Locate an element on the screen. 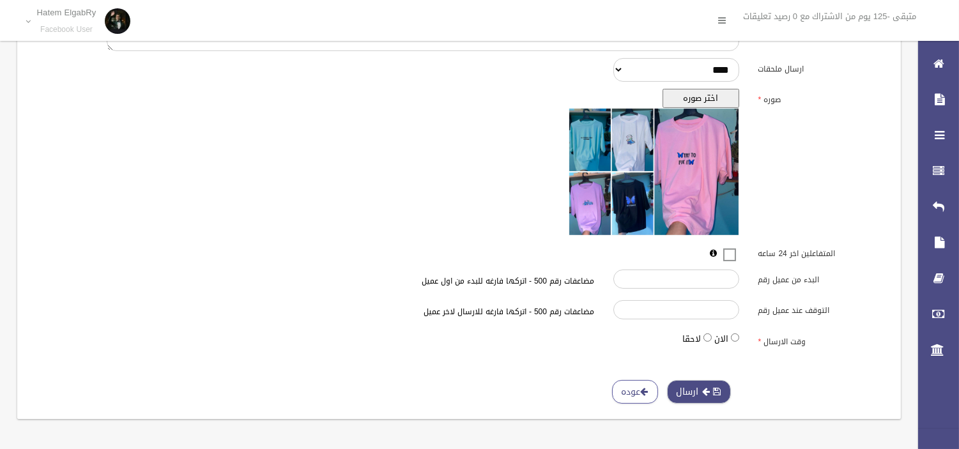 Image resolution: width=959 pixels, height=449 pixels. img: معاينه الصوره is located at coordinates (654, 172).